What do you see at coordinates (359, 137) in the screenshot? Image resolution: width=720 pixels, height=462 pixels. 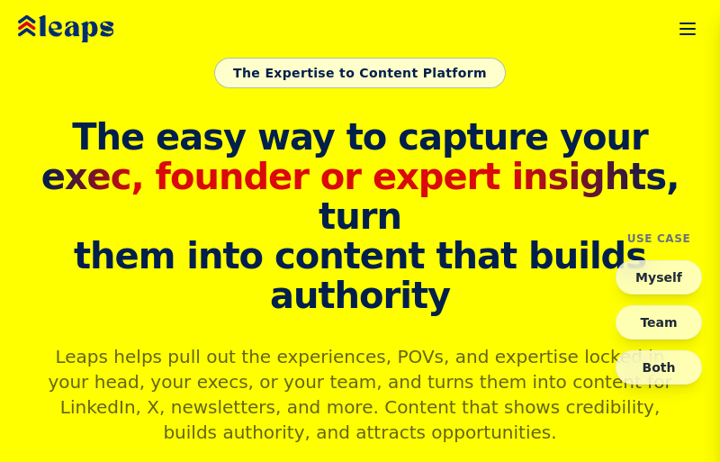 I see `span: The easy way to capture your` at bounding box center [359, 137].